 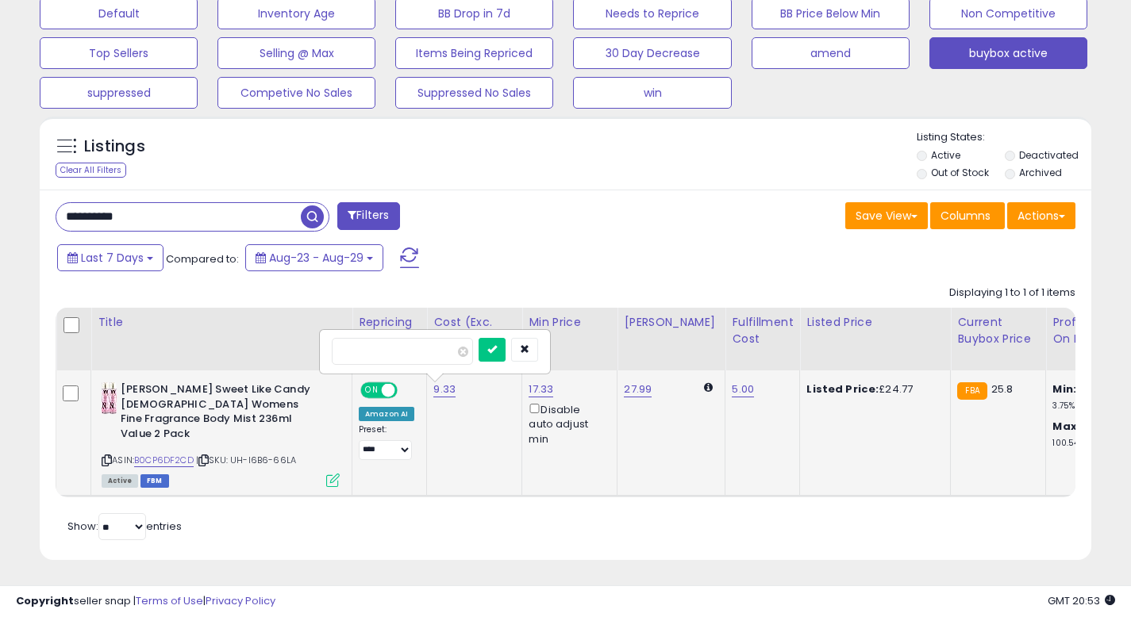 What do you see at coordinates (1064, 389) in the screenshot?
I see `b: Min:` at bounding box center [1064, 389].